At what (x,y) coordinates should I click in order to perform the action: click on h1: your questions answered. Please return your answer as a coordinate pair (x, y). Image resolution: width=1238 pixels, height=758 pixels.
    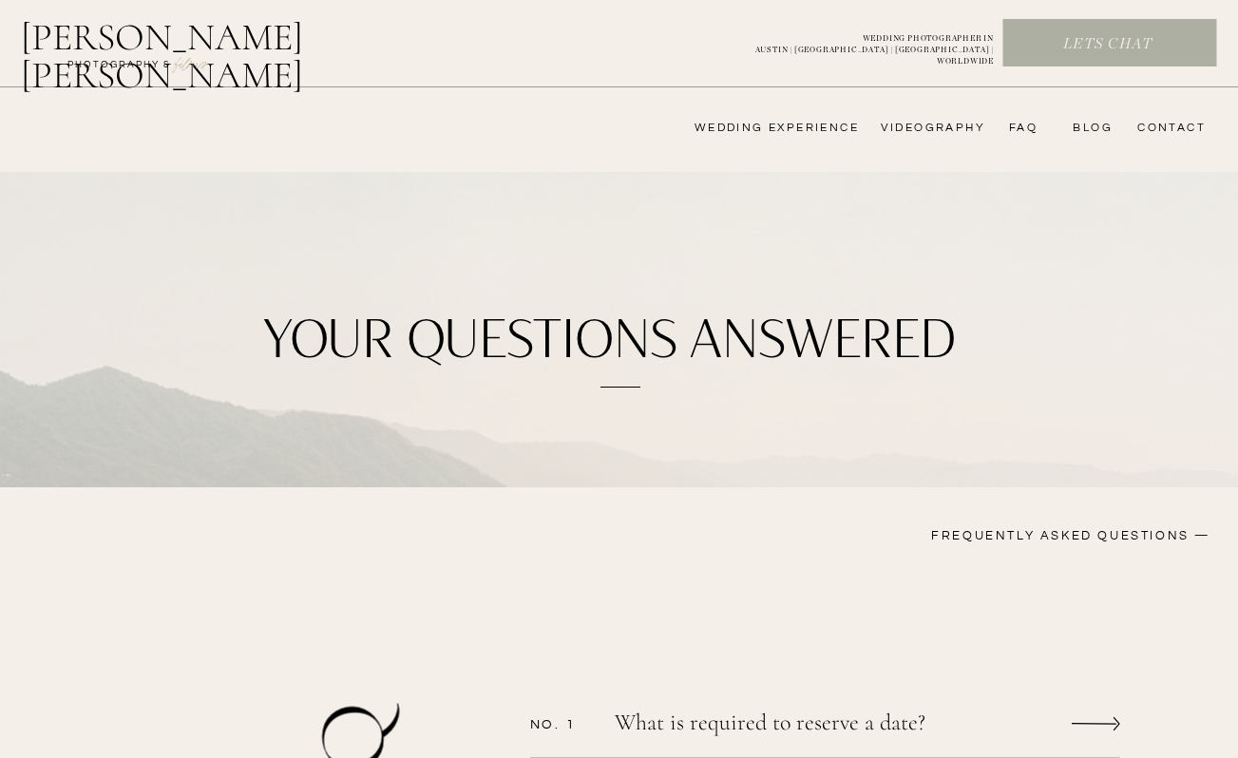
    Looking at the image, I should click on (610, 341).